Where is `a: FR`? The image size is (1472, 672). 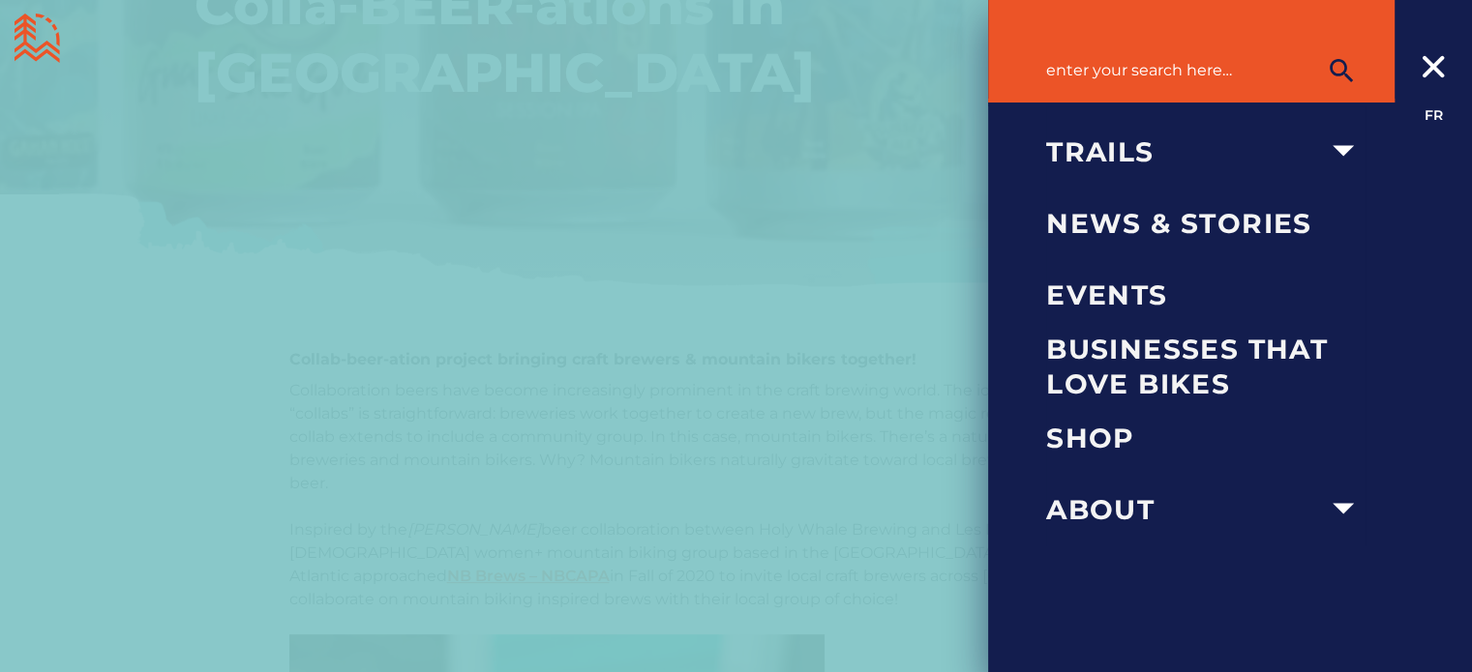 a: FR is located at coordinates (1433, 115).